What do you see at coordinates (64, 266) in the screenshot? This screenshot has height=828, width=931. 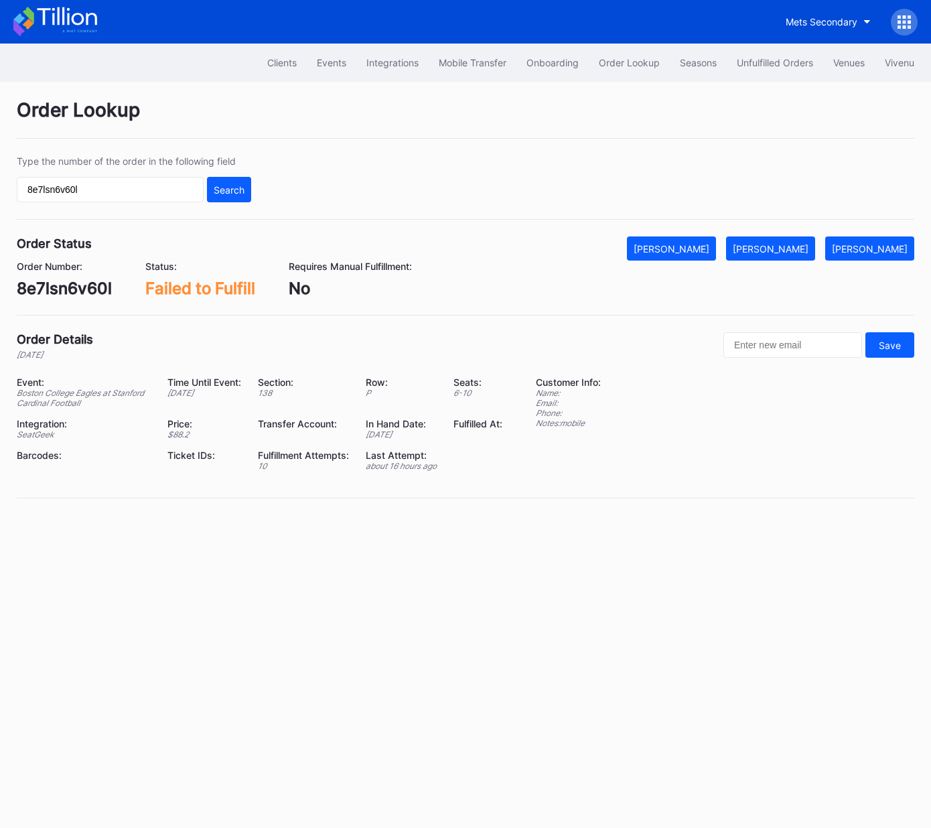 I see `div: Order Number:` at bounding box center [64, 266].